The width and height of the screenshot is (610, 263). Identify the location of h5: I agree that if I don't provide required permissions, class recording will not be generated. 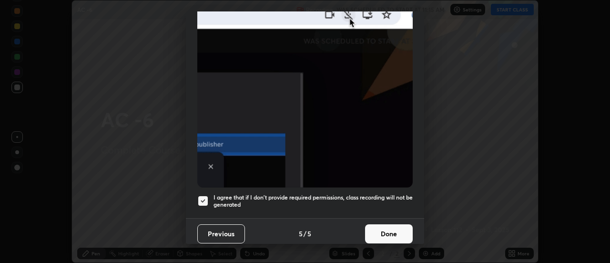
(313, 201).